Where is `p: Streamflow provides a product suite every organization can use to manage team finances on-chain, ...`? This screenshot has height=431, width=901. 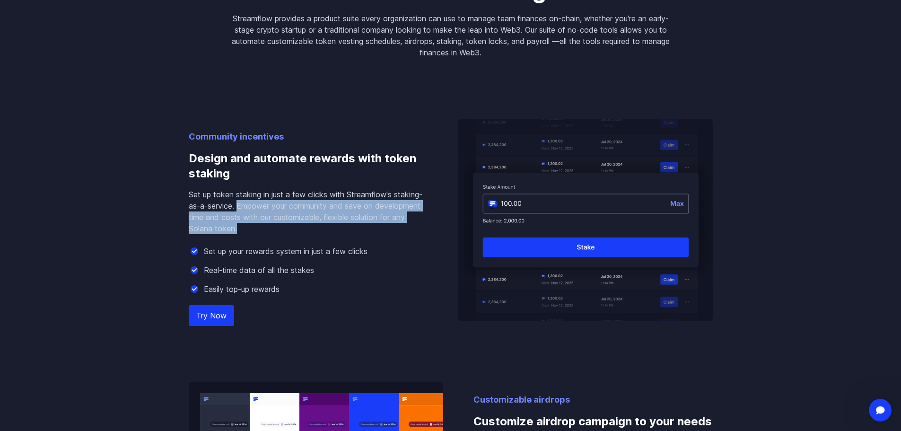 p: Streamflow provides a product suite every organization can use to manage team finances on-chain, ... is located at coordinates (451, 35).